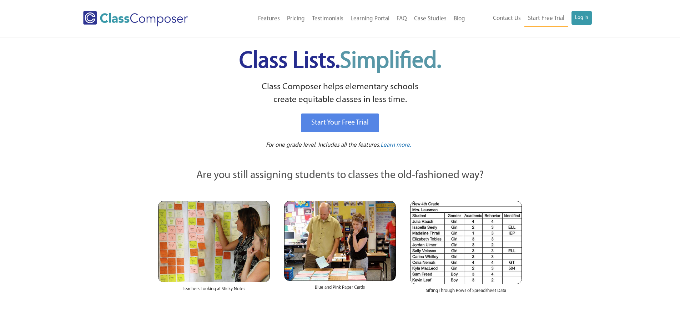 Image resolution: width=680 pixels, height=328 pixels. What do you see at coordinates (214, 242) in the screenshot?
I see `img: Teachers Looking at Sticky Notes` at bounding box center [214, 242].